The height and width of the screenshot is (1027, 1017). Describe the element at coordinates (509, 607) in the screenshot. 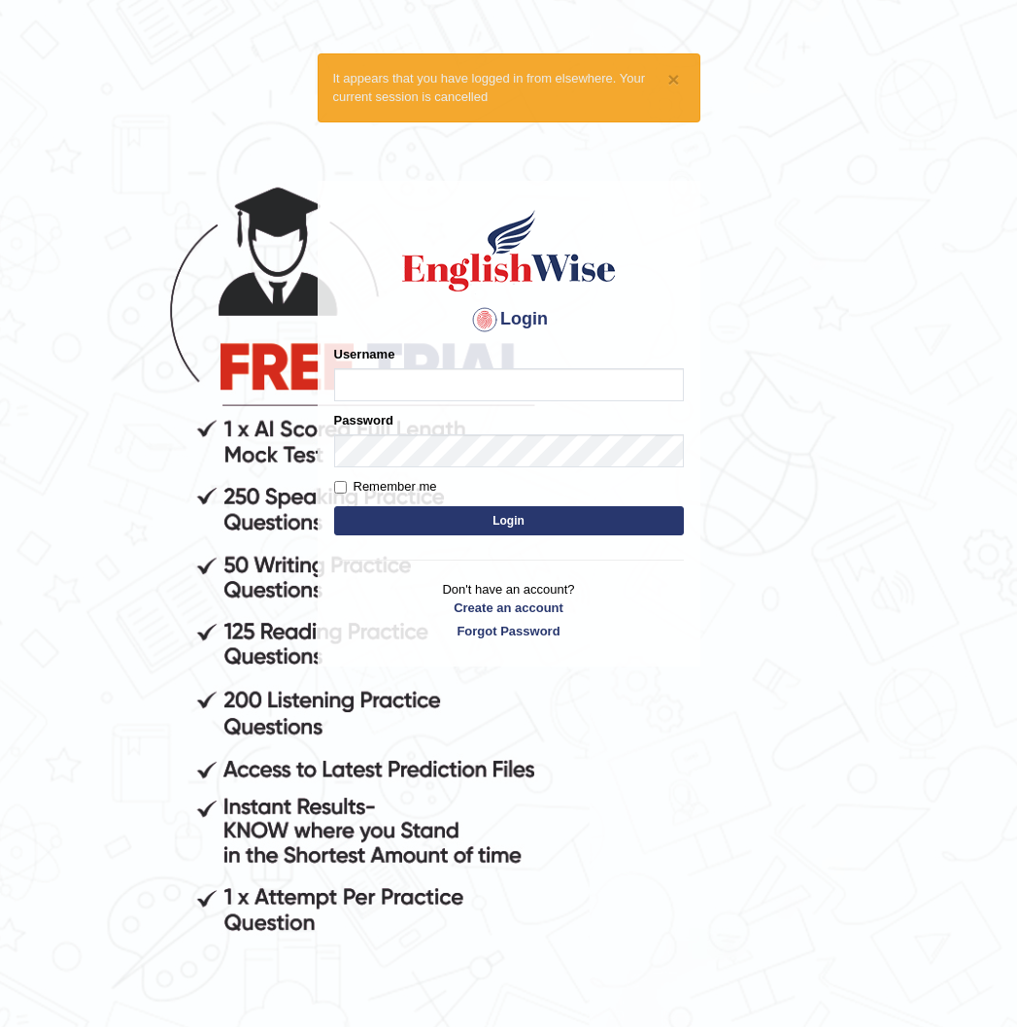

I see `a: Create an account` at that location.